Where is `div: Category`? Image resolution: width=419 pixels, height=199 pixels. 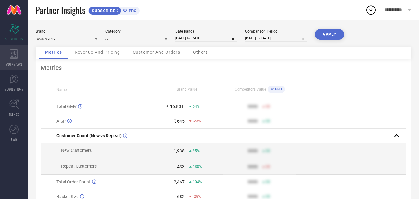
div: Category is located at coordinates (137, 31).